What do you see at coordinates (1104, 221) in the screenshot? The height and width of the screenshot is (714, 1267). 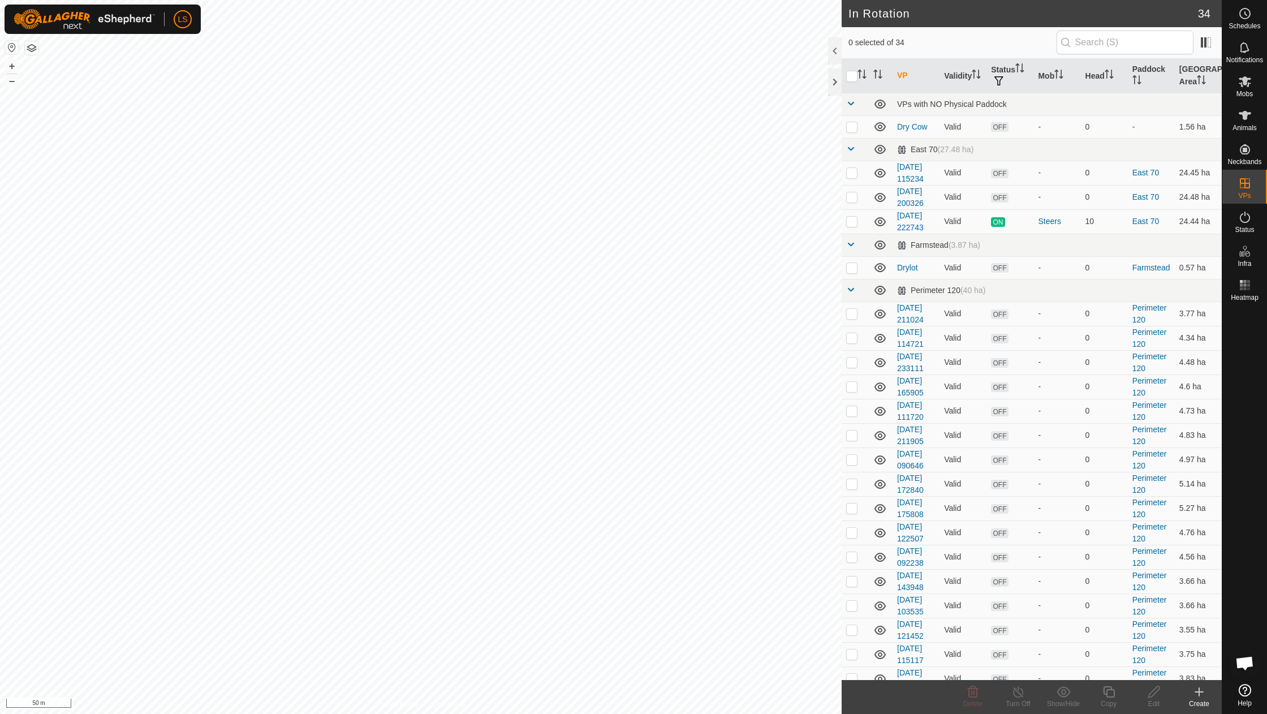 I see `td: 10` at bounding box center [1104, 221].